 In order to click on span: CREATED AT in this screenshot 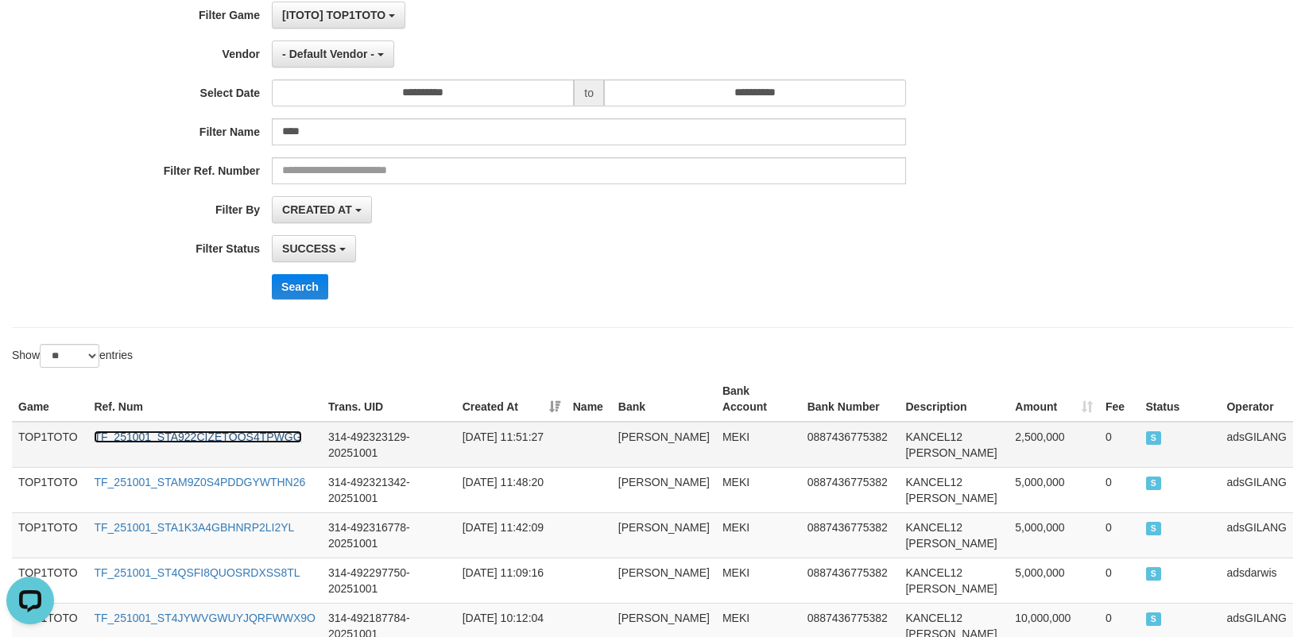, I will do `click(317, 210)`.